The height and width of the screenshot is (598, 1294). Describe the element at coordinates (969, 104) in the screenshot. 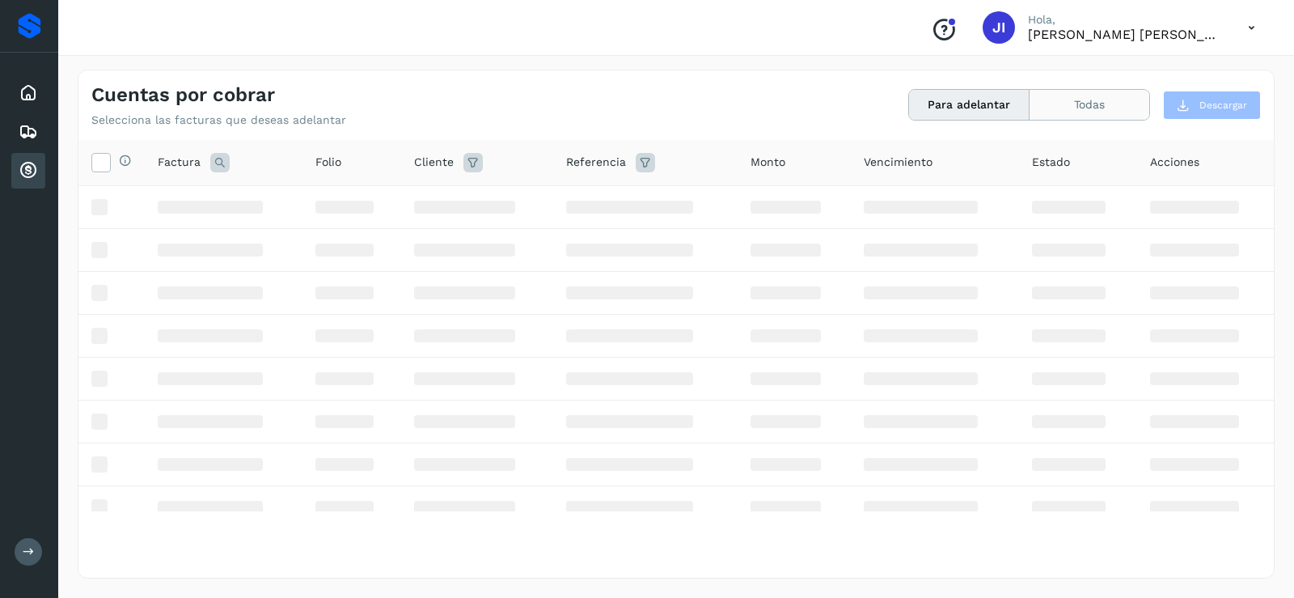

I see `button: Para adelantar` at that location.